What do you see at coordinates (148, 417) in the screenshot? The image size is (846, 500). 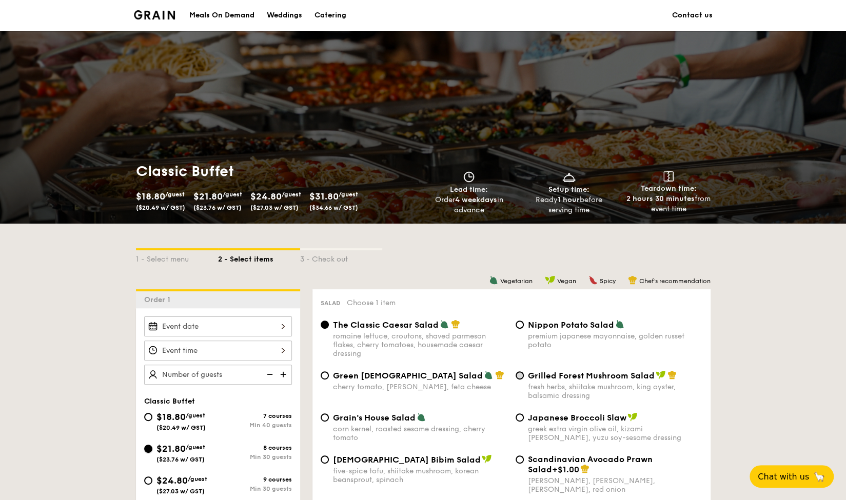 I see `input: $18.80/guest($20.49 w/ GST)7 coursesMin 40 guests` at bounding box center [148, 417].